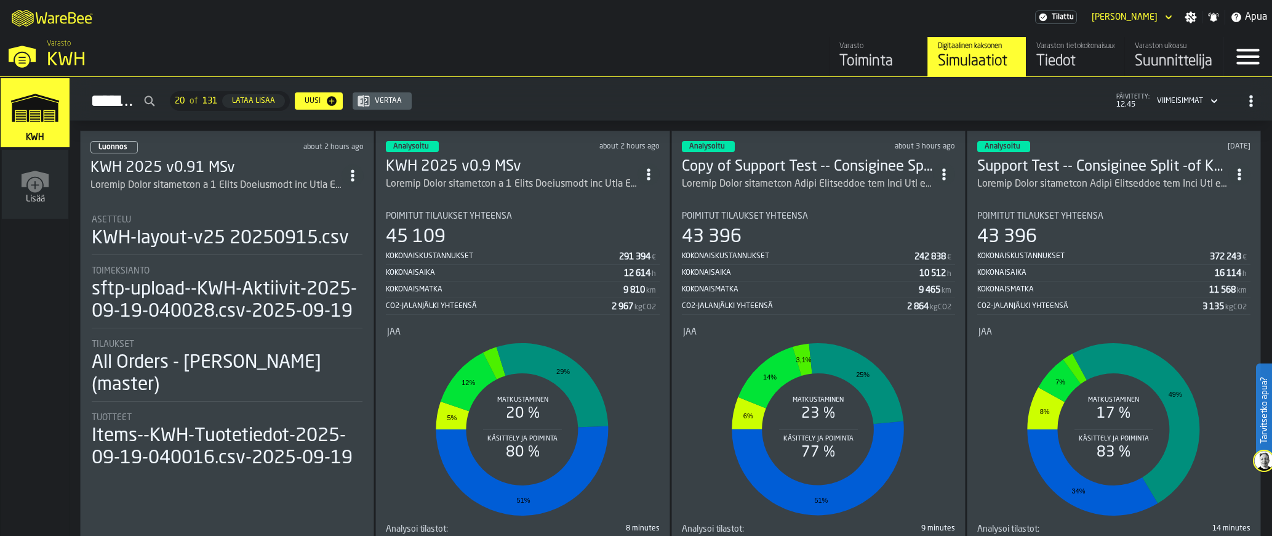  Describe the element at coordinates (878, 46) in the screenshot. I see `div: Varasto` at that location.